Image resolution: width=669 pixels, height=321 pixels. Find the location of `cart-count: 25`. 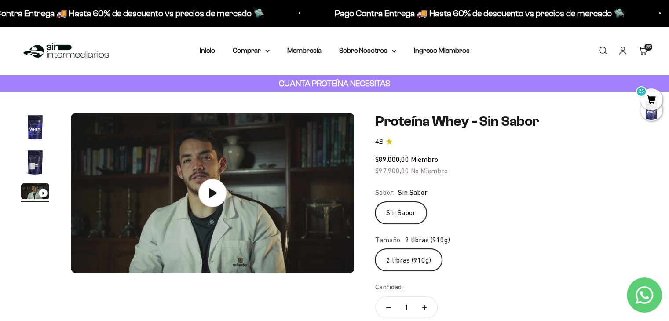

cart-count: 25 is located at coordinates (648, 47).